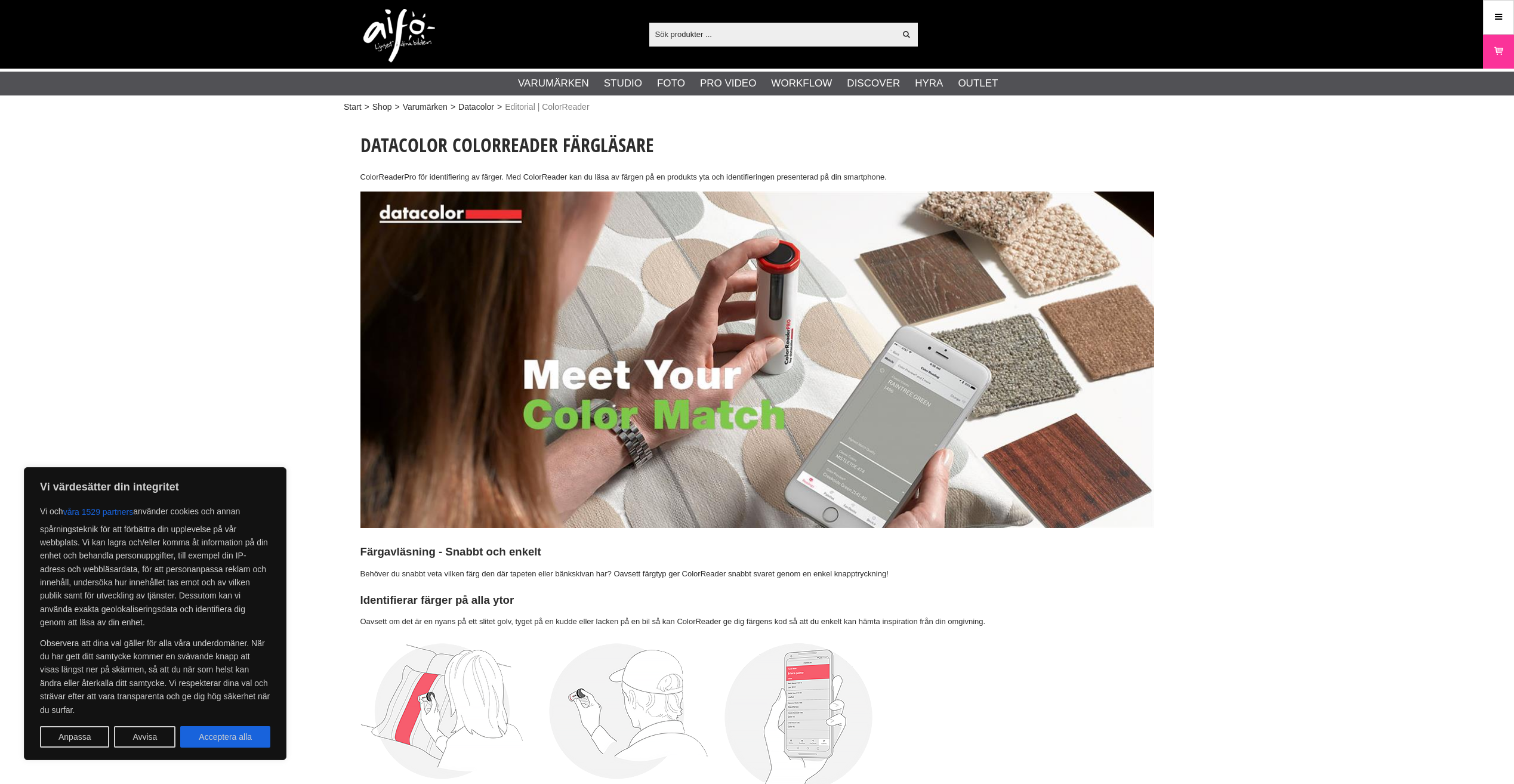 This screenshot has width=1514, height=784. What do you see at coordinates (155, 677) in the screenshot?
I see `p: Observera att dina val gäller för alla våra underdomäner. När du har gett ditt samtycke kommer en...` at bounding box center [155, 677].